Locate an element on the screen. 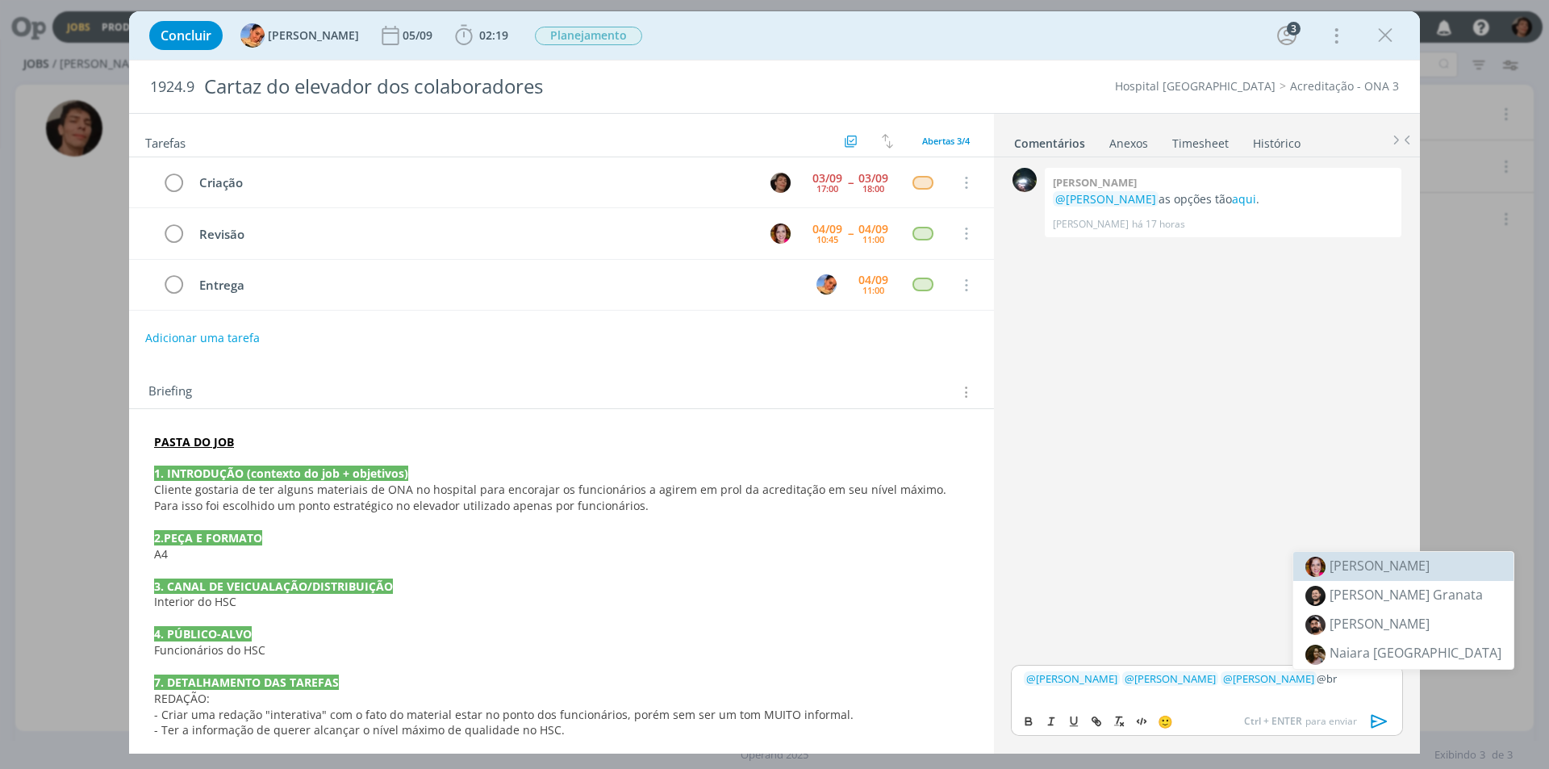 The height and width of the screenshot is (769, 1549). img: 1740078432_b91bf6_bruperfil2.jpg is located at coordinates (1315, 566).